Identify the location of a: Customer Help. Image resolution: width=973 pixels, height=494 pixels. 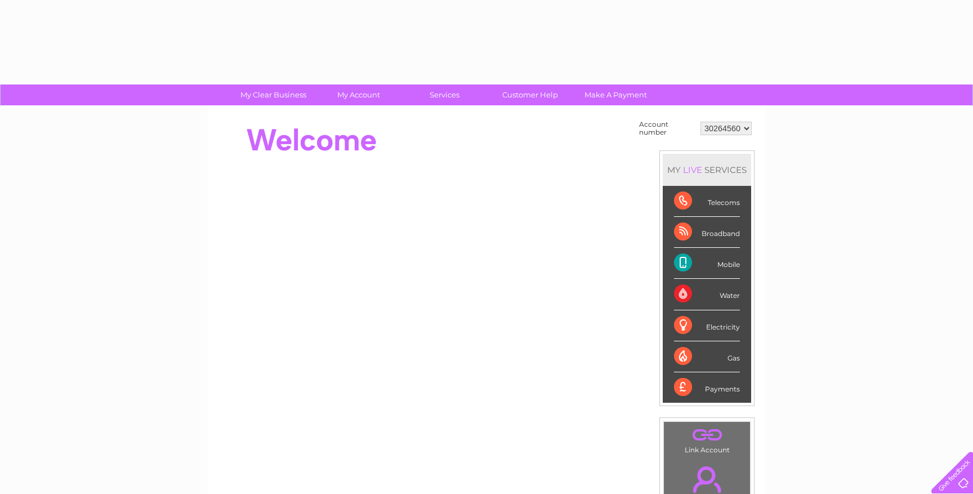
(530, 95).